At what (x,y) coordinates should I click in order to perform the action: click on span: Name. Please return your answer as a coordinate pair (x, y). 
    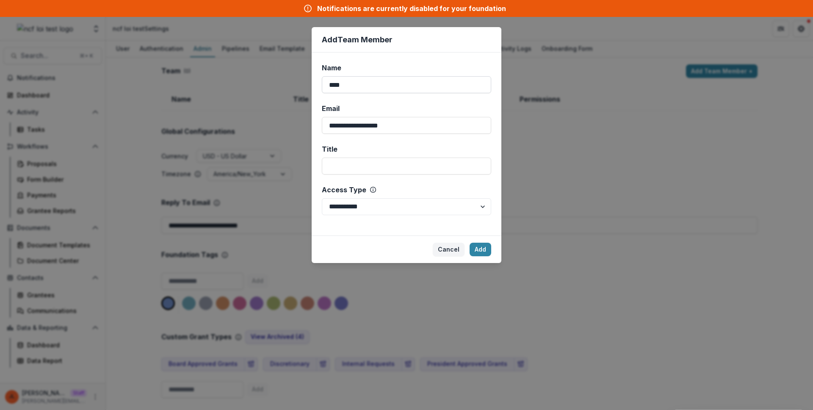
    Looking at the image, I should click on (331, 68).